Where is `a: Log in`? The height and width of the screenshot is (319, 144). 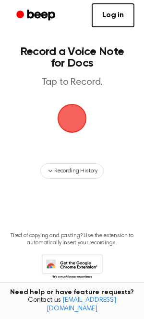 a: Log in is located at coordinates (113, 15).